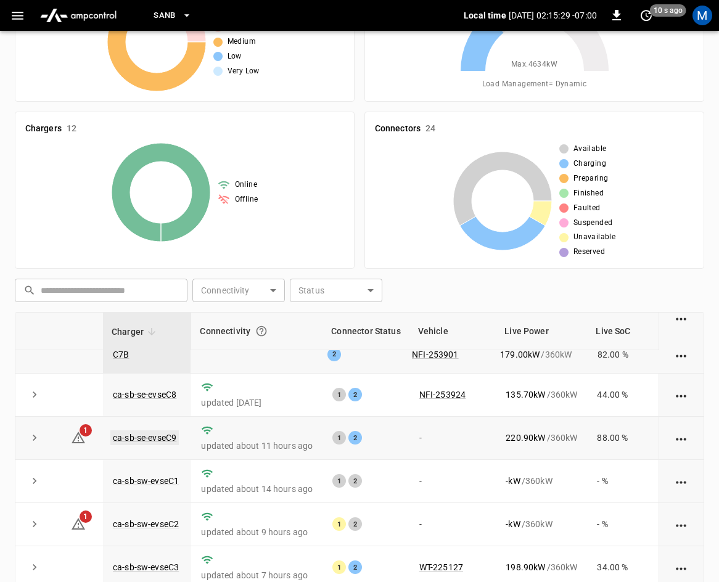  I want to click on a: ca-sb-sw-evseC2, so click(146, 524).